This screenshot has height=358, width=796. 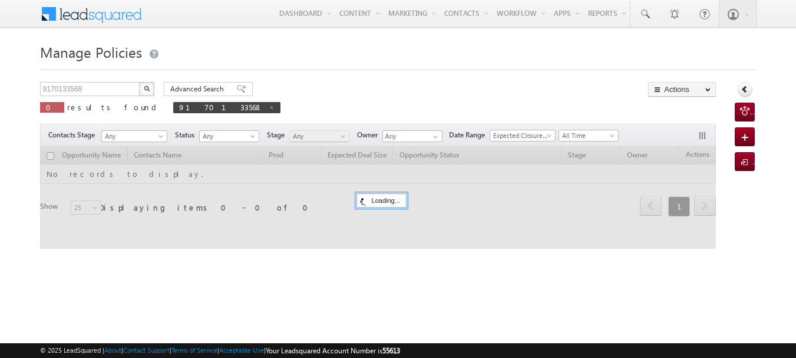 I want to click on span: Expected Closure Date, so click(x=521, y=136).